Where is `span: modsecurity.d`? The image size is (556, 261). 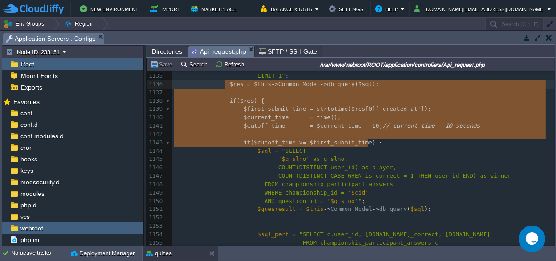 span: modsecurity.d is located at coordinates (39, 182).